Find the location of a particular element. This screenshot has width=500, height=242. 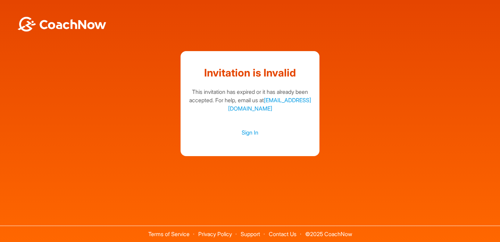

h1: Invitation is Invalid is located at coordinates (250, 73).